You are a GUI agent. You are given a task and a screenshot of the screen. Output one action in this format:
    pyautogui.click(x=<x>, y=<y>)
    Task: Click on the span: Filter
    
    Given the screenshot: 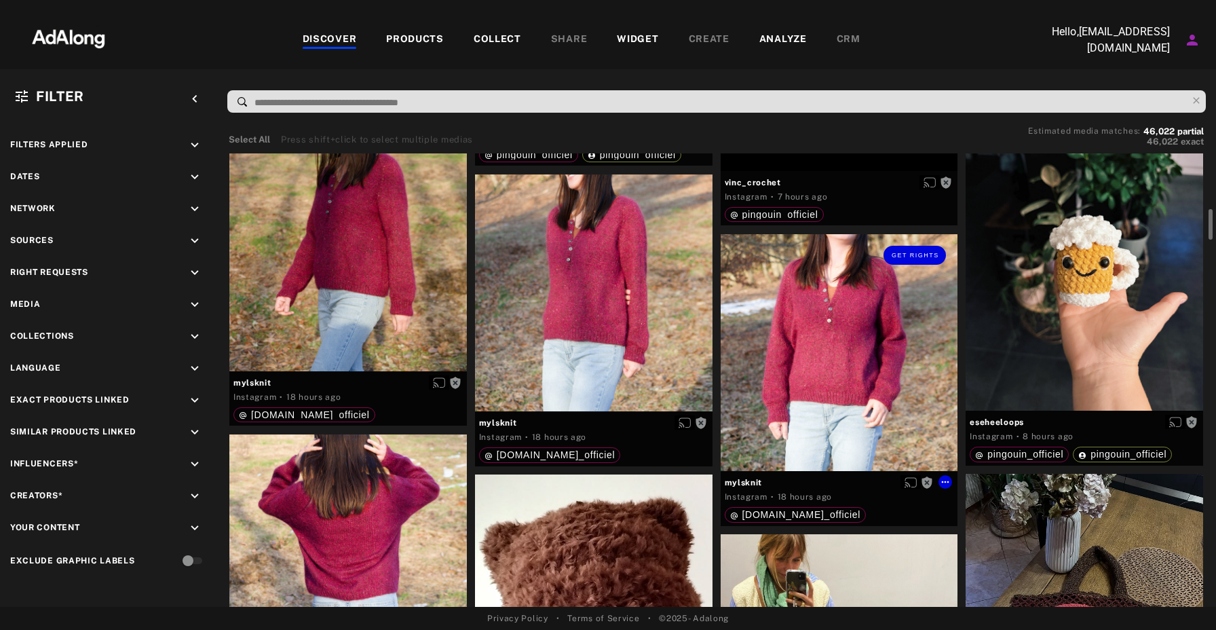 What is the action you would take?
    pyautogui.click(x=60, y=96)
    